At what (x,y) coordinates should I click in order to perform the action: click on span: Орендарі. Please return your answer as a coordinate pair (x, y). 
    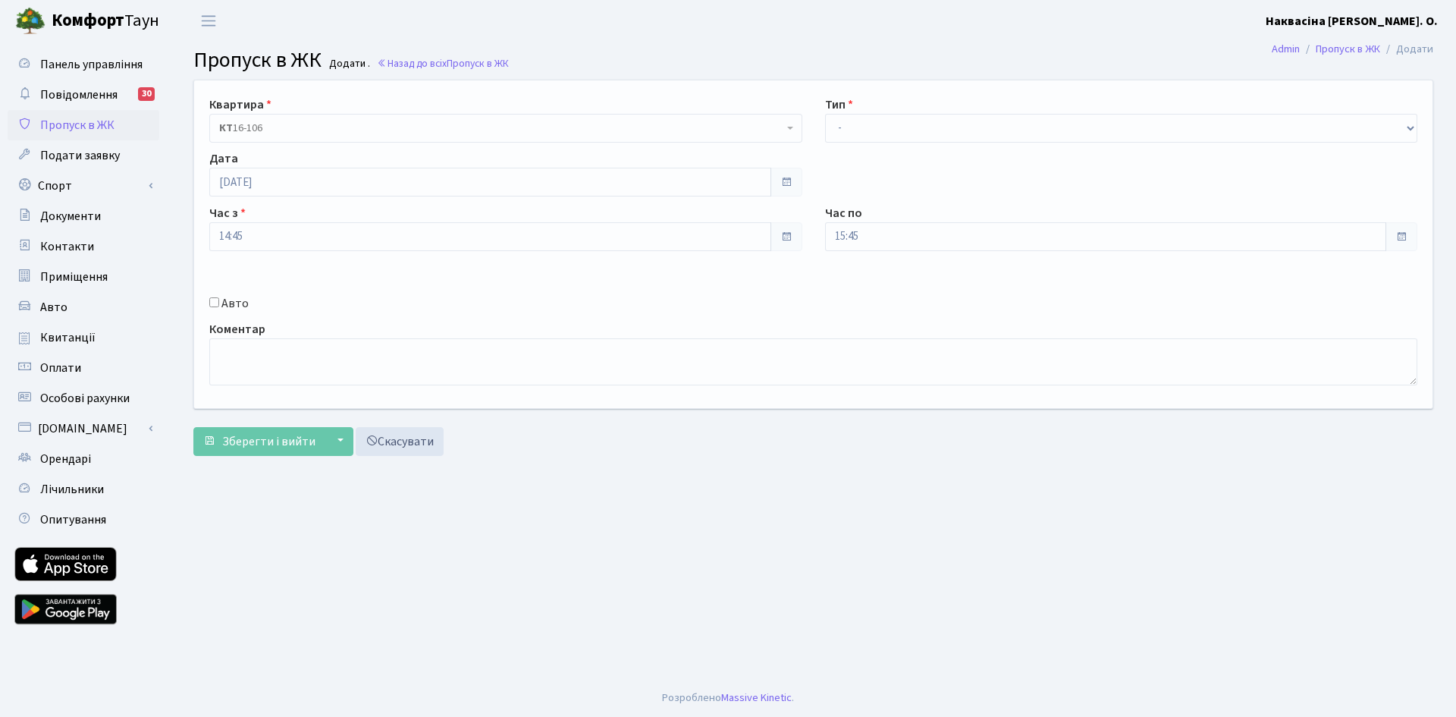
    Looking at the image, I should click on (65, 459).